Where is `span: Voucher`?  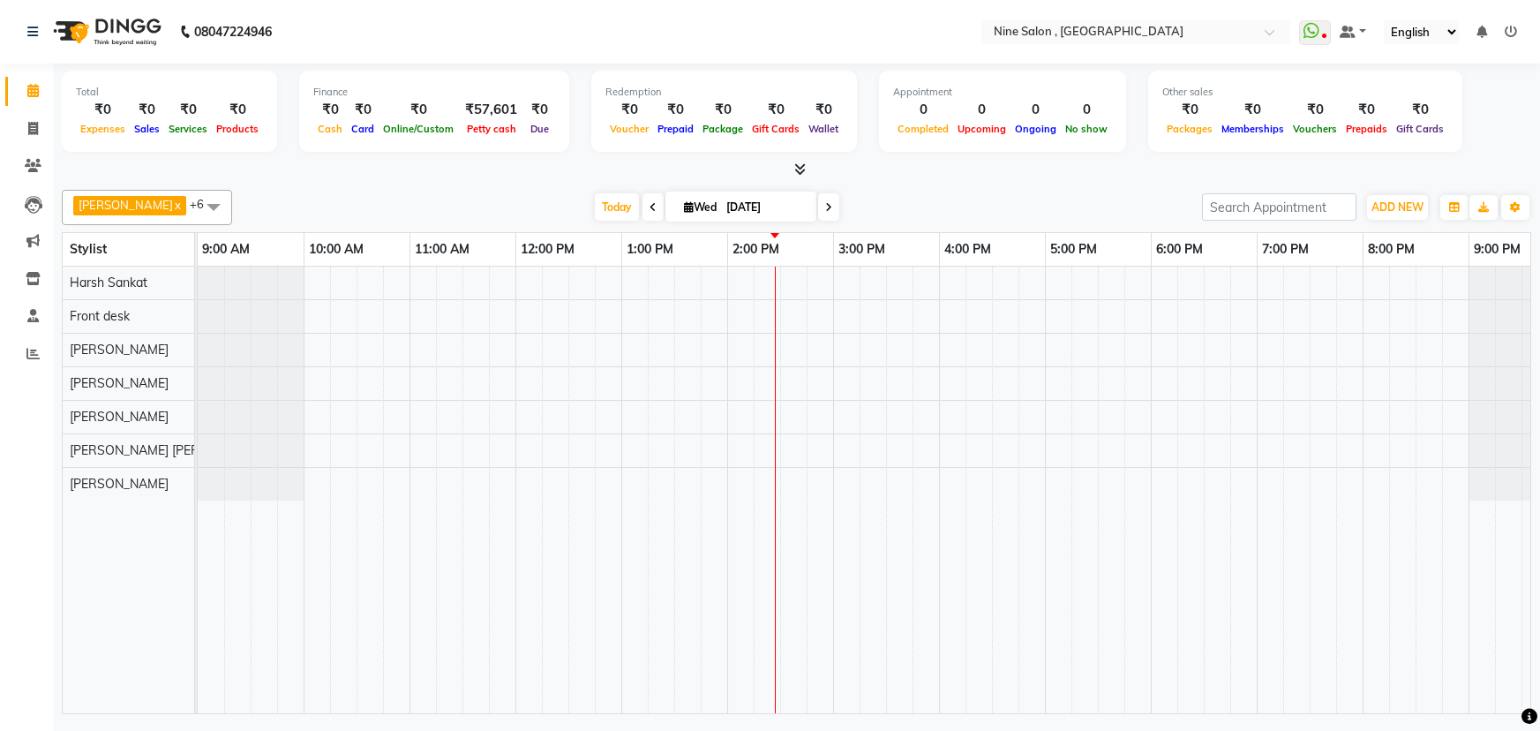 span: Voucher is located at coordinates (629, 129).